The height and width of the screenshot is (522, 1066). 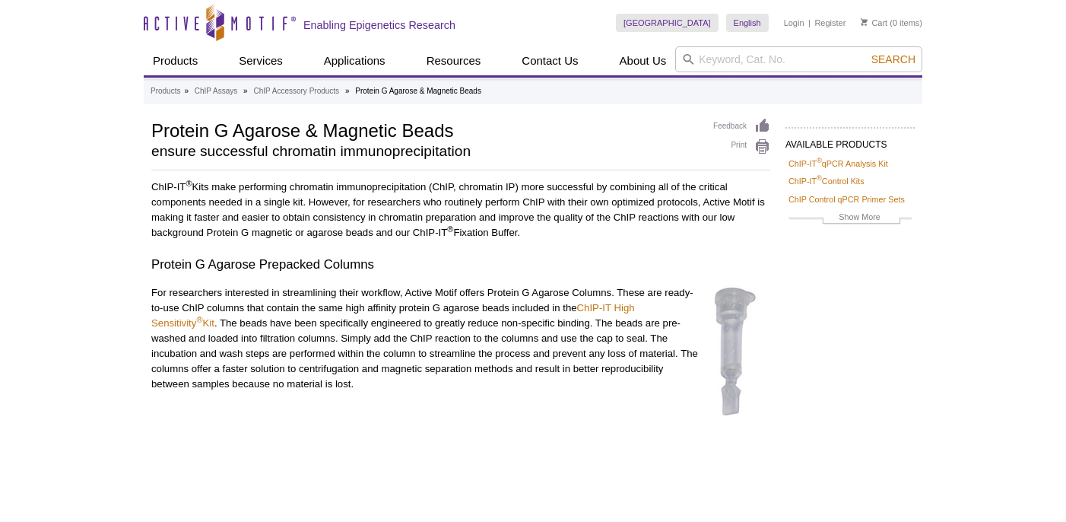 I want to click on a: ChIP Control qPCR Primer Sets, so click(x=846, y=199).